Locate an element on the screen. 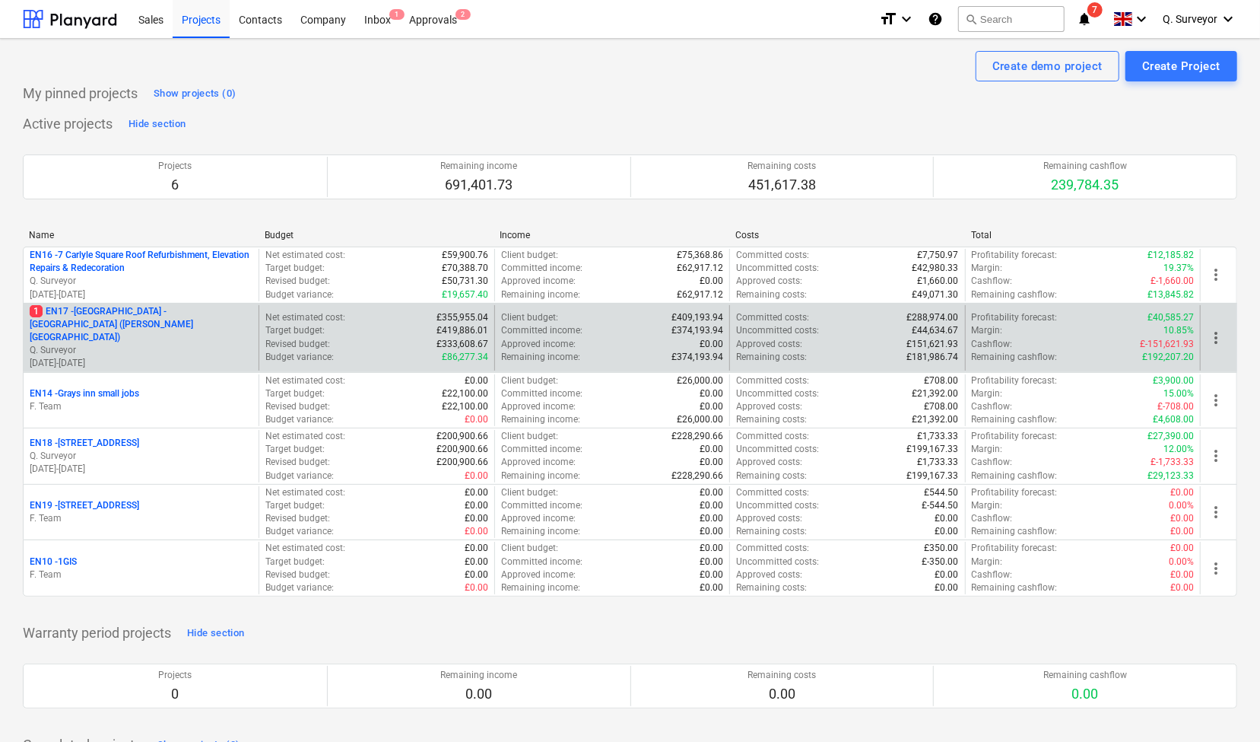 The height and width of the screenshot is (742, 1260). p: 0.00 is located at coordinates (1085, 694).